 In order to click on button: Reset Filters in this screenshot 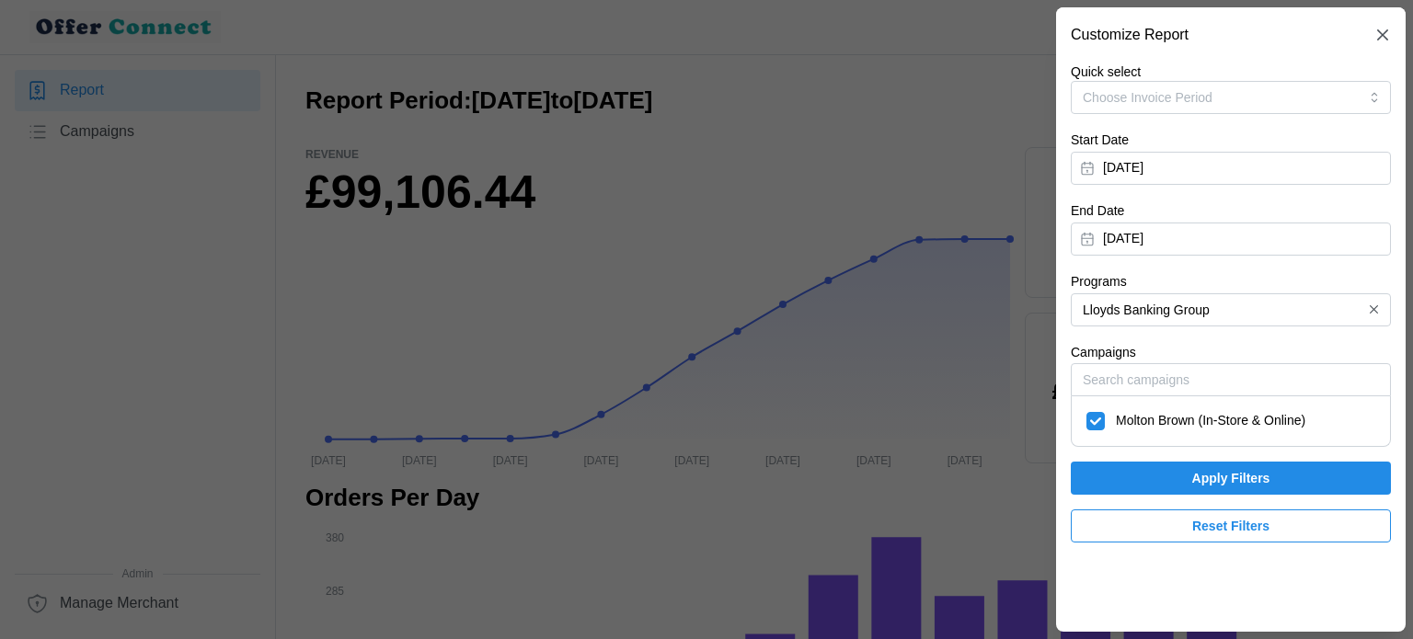, I will do `click(1231, 526)`.